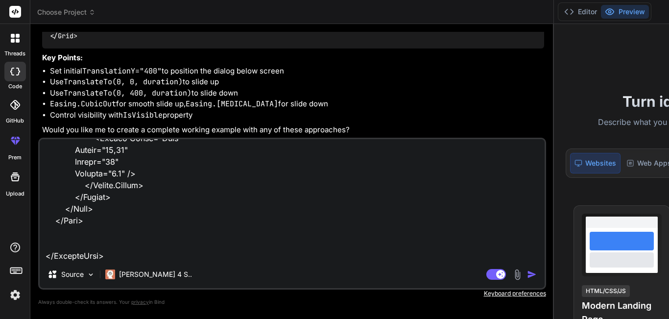 The image size is (669, 319). What do you see at coordinates (15, 193) in the screenshot?
I see `label: Upload` at bounding box center [15, 193].